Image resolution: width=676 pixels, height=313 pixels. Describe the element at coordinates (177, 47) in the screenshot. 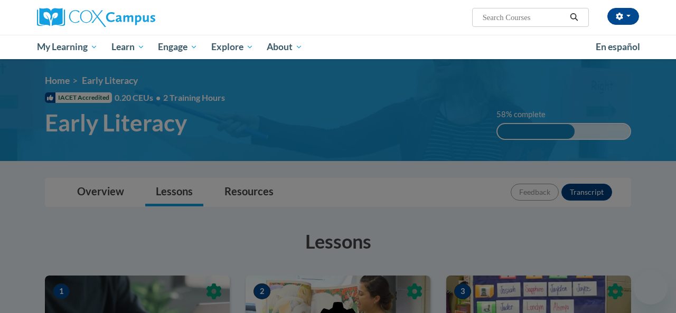

I see `a: Engage` at that location.